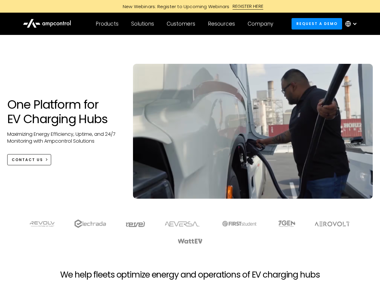  I want to click on h1: One Platform for EV Charging Hubs, so click(64, 112).